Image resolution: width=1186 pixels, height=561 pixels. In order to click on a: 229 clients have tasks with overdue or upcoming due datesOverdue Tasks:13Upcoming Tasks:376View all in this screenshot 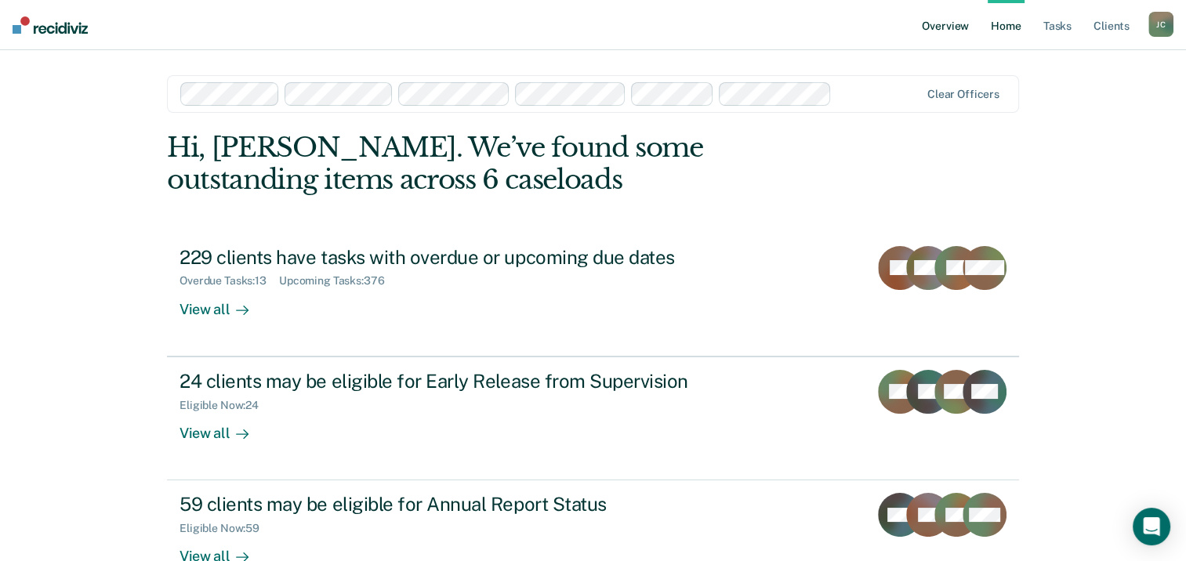, I will do `click(593, 295)`.